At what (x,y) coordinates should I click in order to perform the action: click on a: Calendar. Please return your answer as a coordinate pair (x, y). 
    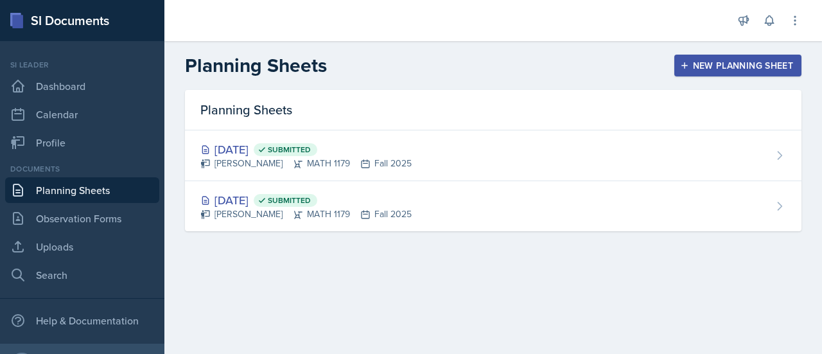
    Looking at the image, I should click on (82, 114).